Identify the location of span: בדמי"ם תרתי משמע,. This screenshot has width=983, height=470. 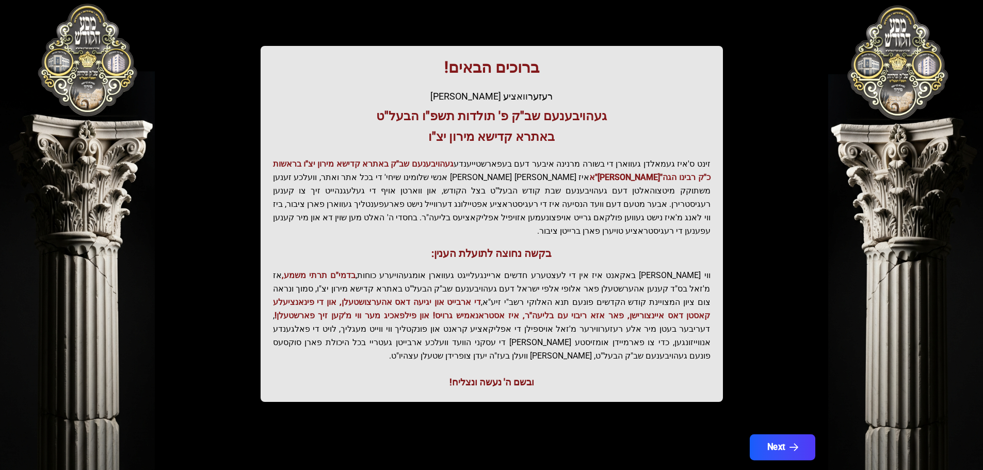
(318, 275).